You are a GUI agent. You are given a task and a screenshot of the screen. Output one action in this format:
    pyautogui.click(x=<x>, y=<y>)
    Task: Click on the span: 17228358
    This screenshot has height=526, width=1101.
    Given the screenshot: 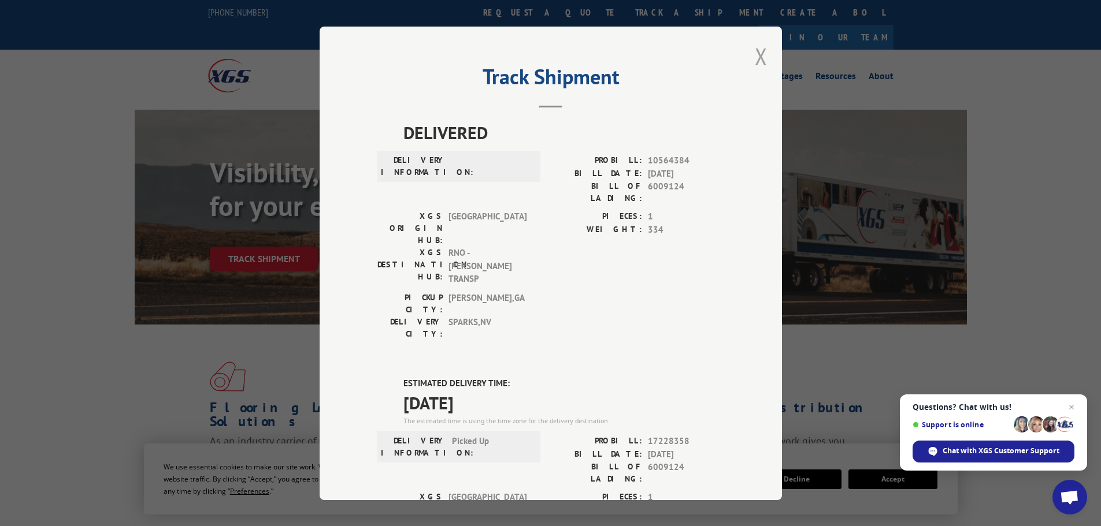 What is the action you would take?
    pyautogui.click(x=686, y=441)
    